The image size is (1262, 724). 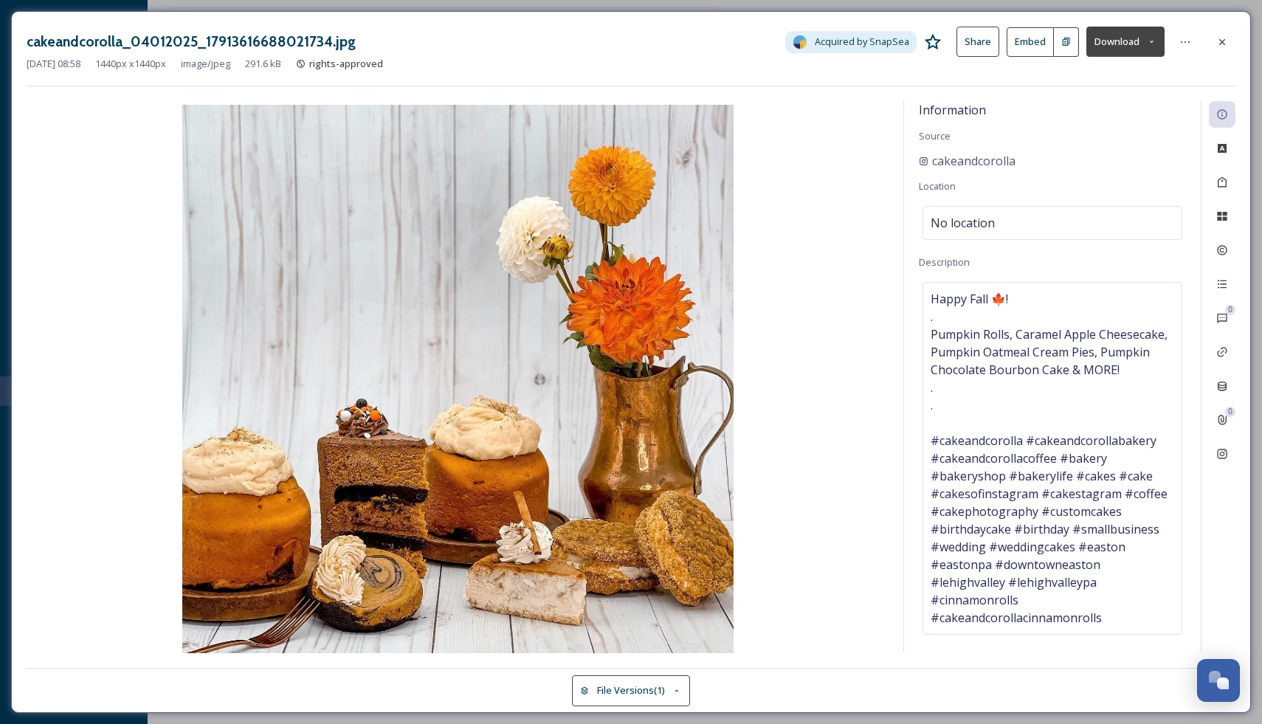 What do you see at coordinates (944, 262) in the screenshot?
I see `span: Description` at bounding box center [944, 262].